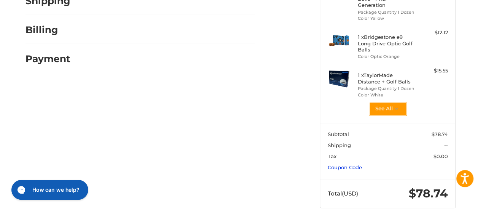 The image size is (481, 210). I want to click on span: Subtotal, so click(339, 134).